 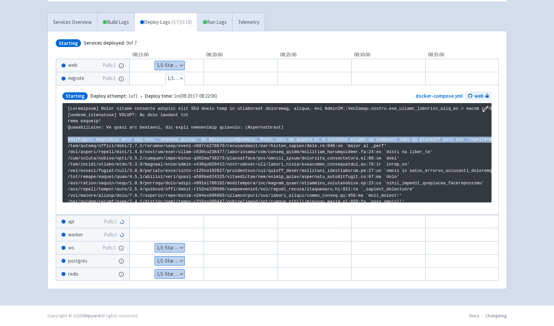 I want to click on div: 08:30:00, so click(x=388, y=55).